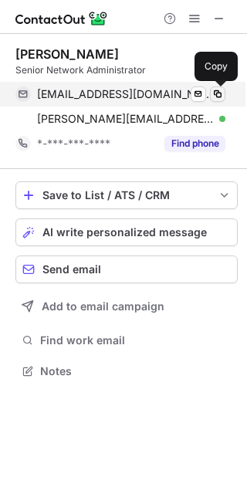 Image resolution: width=247 pixels, height=494 pixels. Describe the element at coordinates (62, 19) in the screenshot. I see `img: ContactOut v5.3.10` at that location.